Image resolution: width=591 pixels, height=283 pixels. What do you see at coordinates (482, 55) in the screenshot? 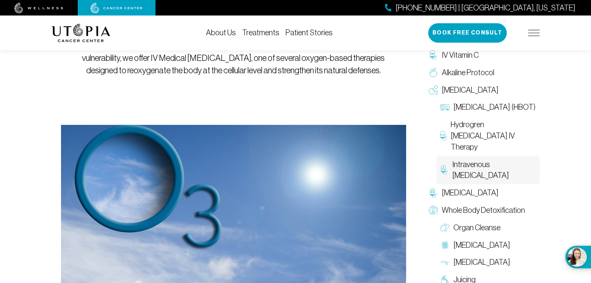
I see `a: IV Vitamin C` at bounding box center [482, 55].